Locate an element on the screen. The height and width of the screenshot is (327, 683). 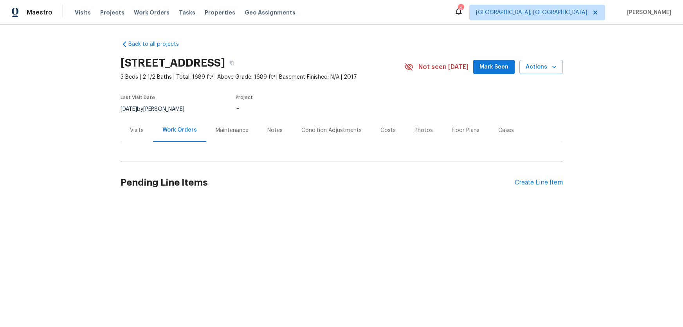
button: Actions is located at coordinates (541, 67).